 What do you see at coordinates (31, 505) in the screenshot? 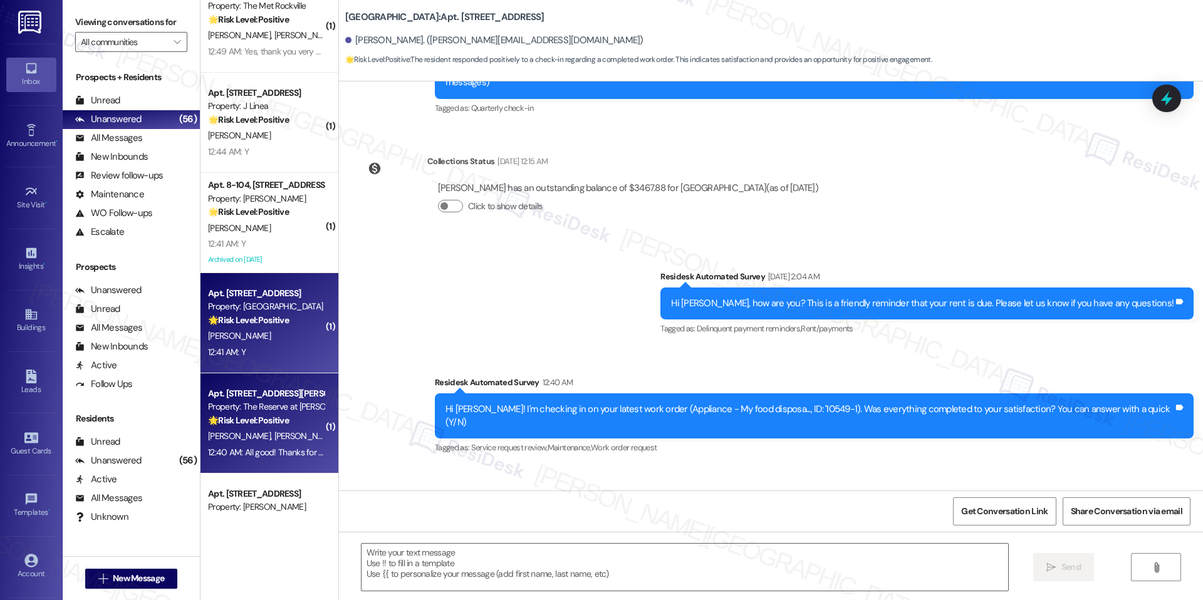
I see `a: Templates •` at bounding box center [31, 505].